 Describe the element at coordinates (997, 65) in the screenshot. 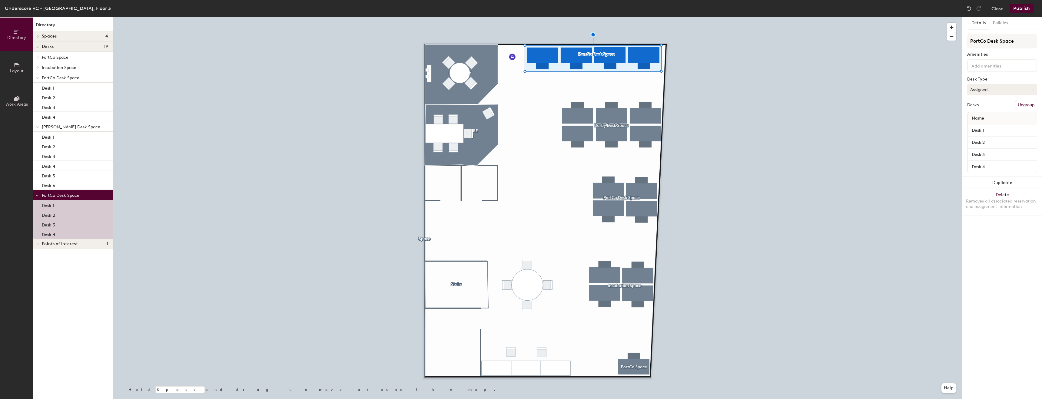

I see `input: Add amenities` at that location.